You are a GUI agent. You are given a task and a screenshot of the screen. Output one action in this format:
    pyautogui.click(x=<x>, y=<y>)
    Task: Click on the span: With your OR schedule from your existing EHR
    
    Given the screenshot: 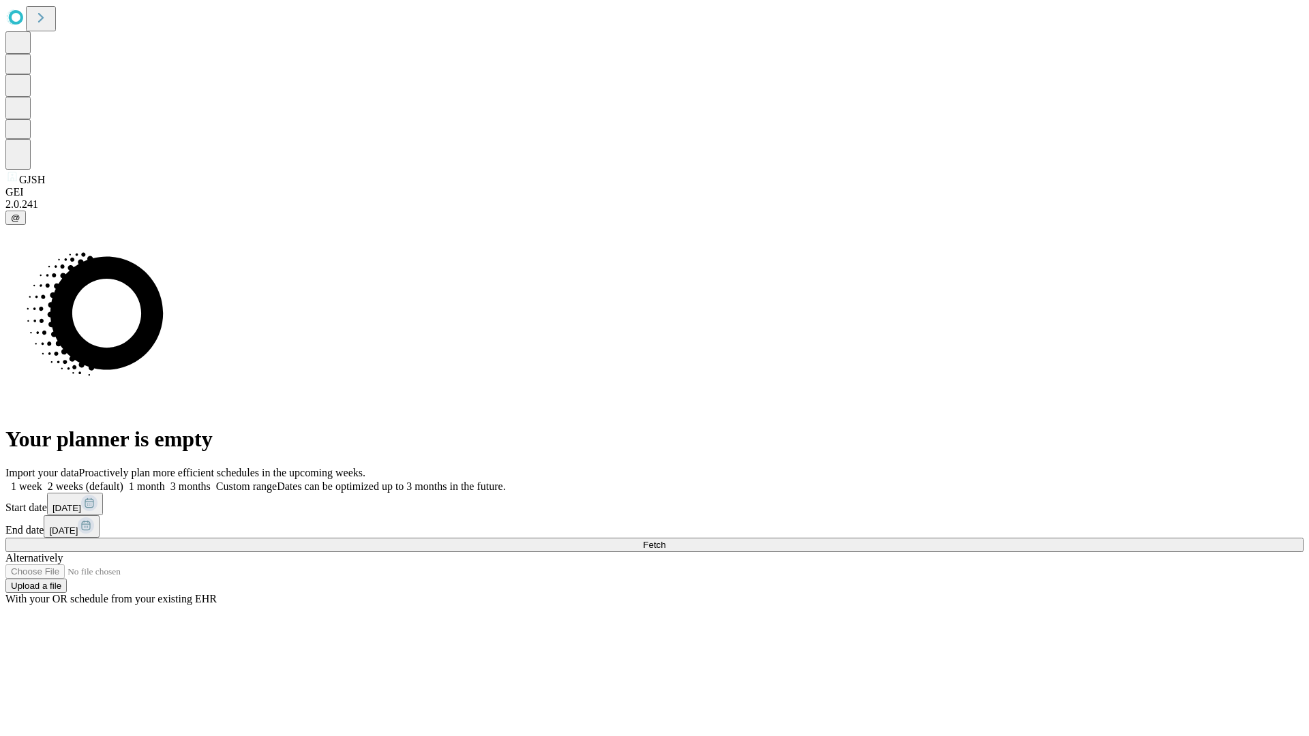 What is the action you would take?
    pyautogui.click(x=111, y=599)
    